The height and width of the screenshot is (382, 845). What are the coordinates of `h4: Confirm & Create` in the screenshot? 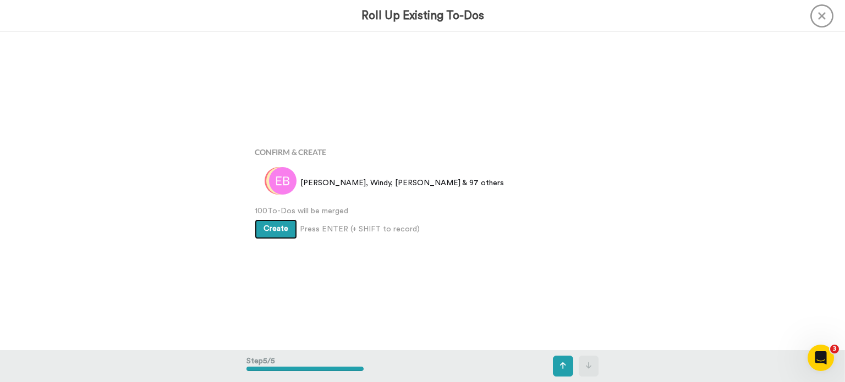 It's located at (422, 152).